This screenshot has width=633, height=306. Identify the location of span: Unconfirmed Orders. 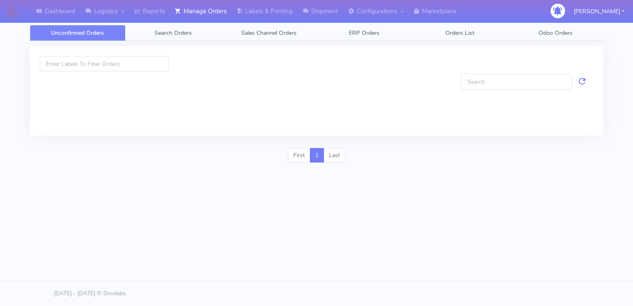
(77, 33).